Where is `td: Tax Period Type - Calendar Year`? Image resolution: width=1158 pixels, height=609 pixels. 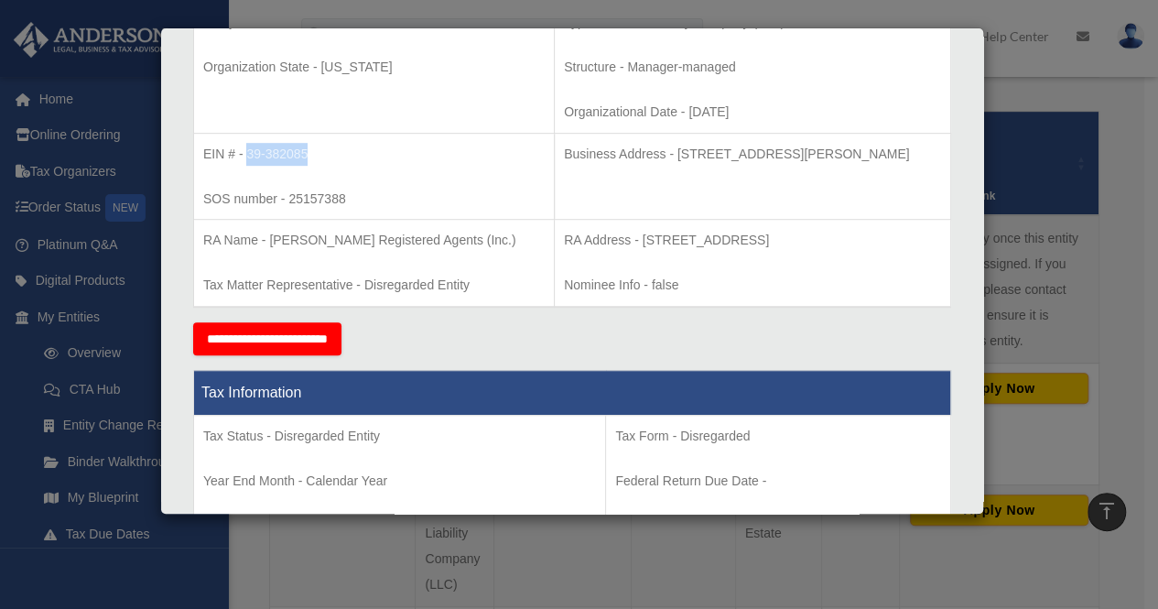
td: Tax Period Type - Calendar Year is located at coordinates (400, 482).